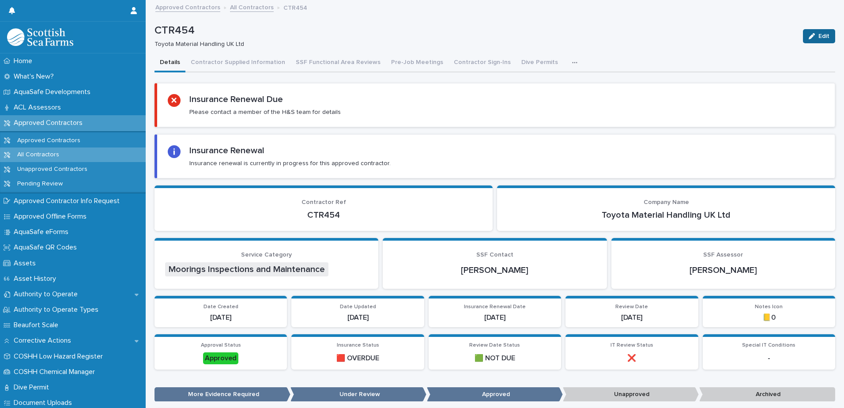  What do you see at coordinates (324, 202) in the screenshot?
I see `span: Contractor Ref` at bounding box center [324, 202].